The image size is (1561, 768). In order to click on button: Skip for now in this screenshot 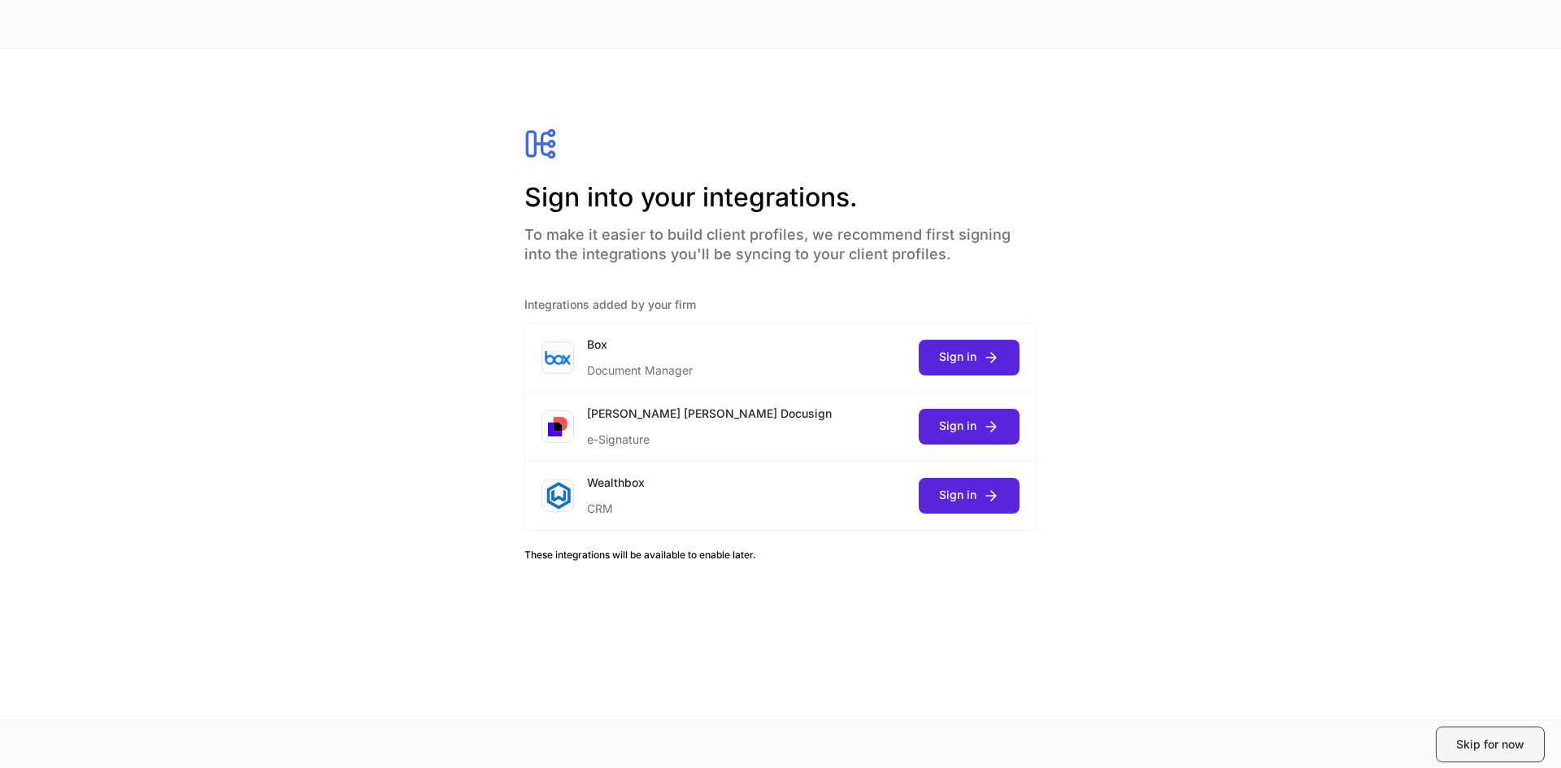, I will do `click(1491, 745)`.